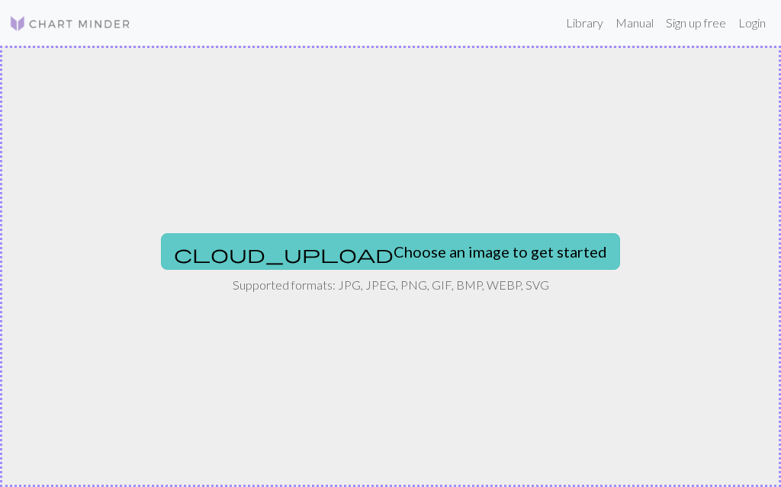  What do you see at coordinates (696, 23) in the screenshot?
I see `a: Sign up free` at bounding box center [696, 23].